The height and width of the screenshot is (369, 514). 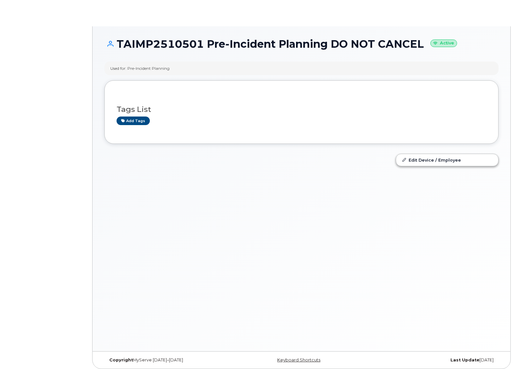 I want to click on div: Used for: Pre-Incident Planning, so click(x=140, y=68).